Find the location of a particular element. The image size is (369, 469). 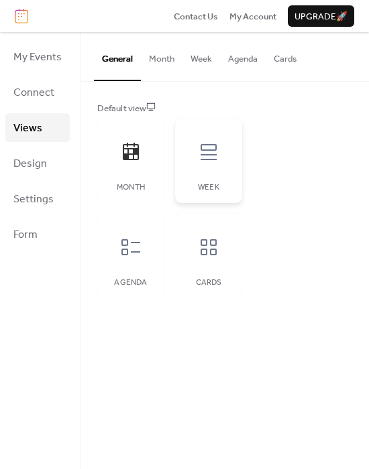

span: My Events is located at coordinates (38, 57).